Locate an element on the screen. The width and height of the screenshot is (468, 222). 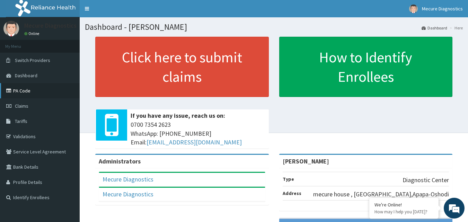
p: Diagnostic Center is located at coordinates (426, 180).